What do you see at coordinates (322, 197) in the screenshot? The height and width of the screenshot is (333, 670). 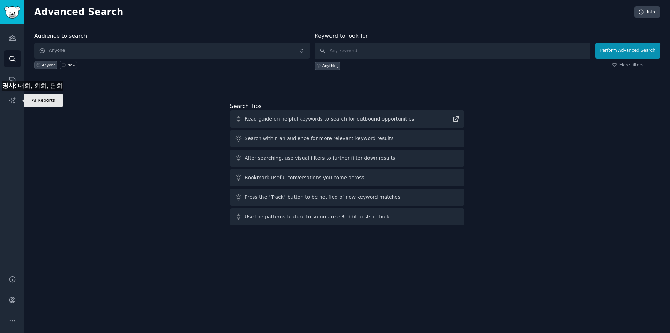 I see `div: Press the "Track" button to be notified of new keyword matches` at bounding box center [322, 197].